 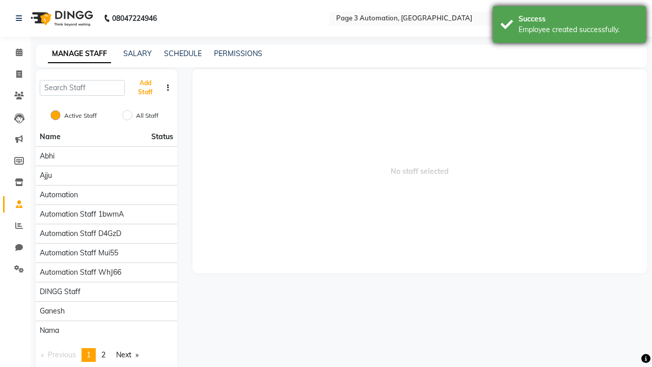 I want to click on a: MANAGE STAFF, so click(x=80, y=54).